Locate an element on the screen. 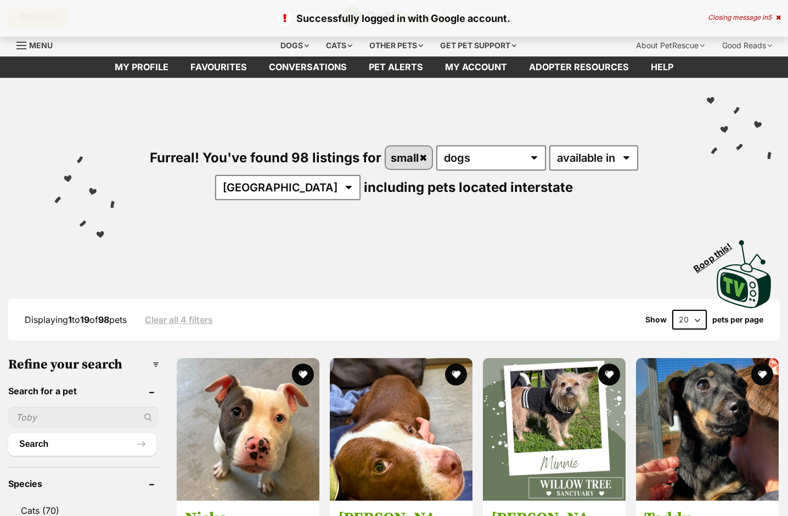  header: Search for a pet is located at coordinates (83, 391).